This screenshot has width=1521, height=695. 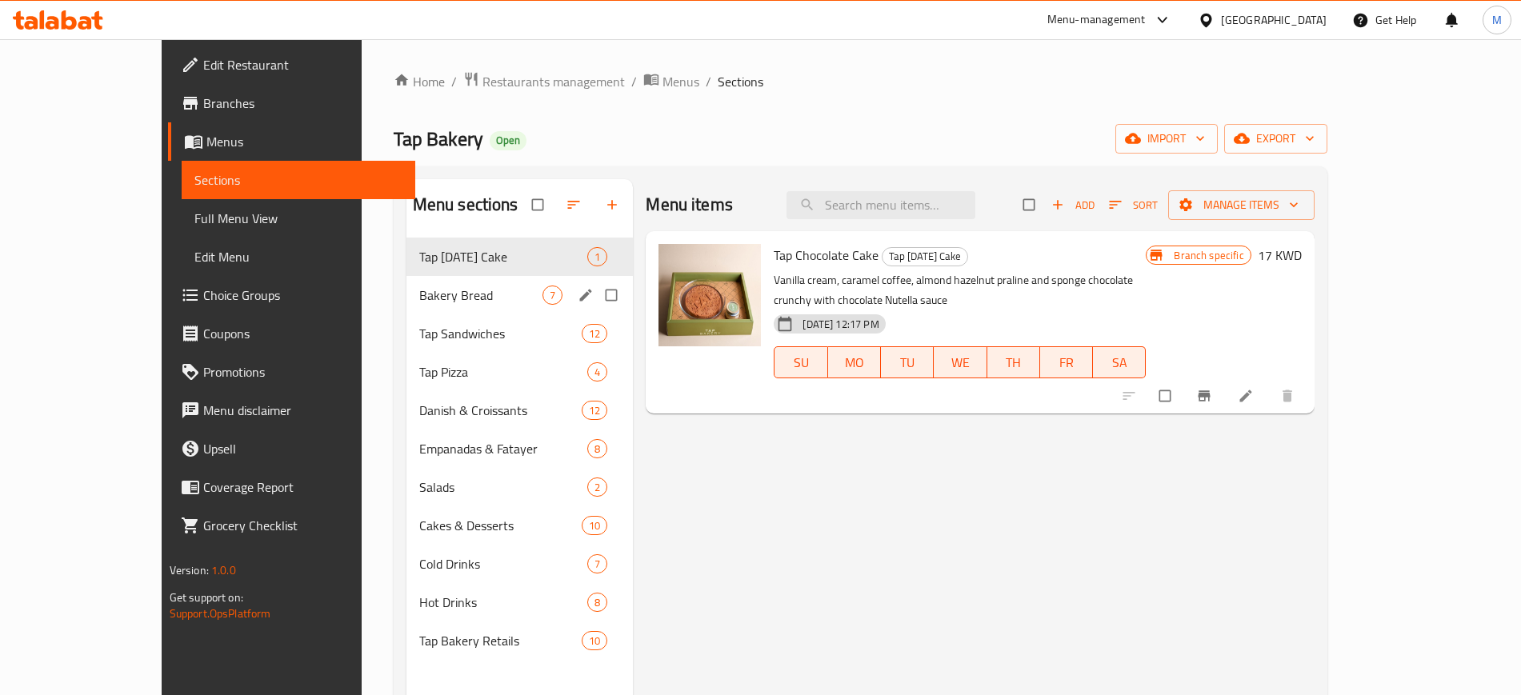 What do you see at coordinates (520, 449) in the screenshot?
I see `div: Empanadas & Fatayer8` at bounding box center [520, 449].